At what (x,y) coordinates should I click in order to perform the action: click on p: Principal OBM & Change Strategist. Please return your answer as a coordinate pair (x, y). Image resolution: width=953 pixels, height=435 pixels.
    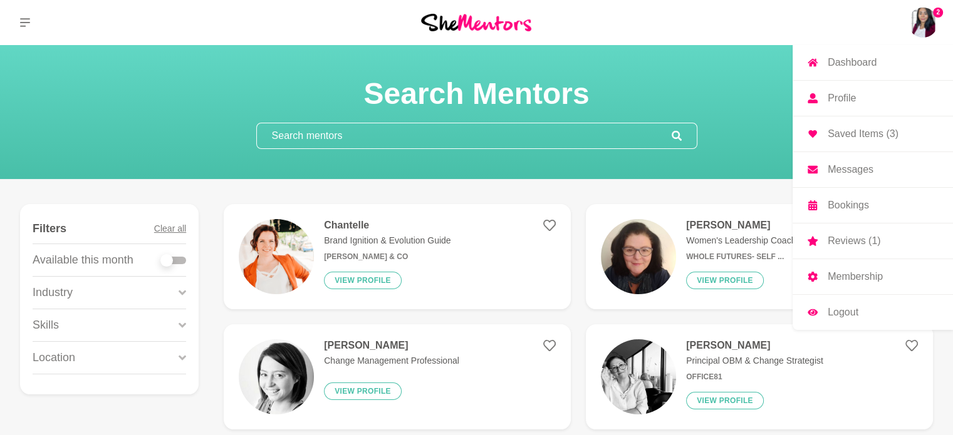
    Looking at the image, I should click on (754, 361).